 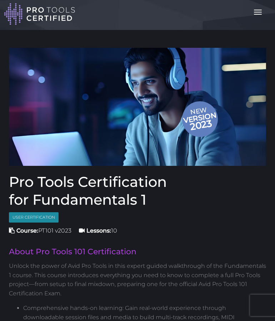 I want to click on span: version, so click(x=200, y=117).